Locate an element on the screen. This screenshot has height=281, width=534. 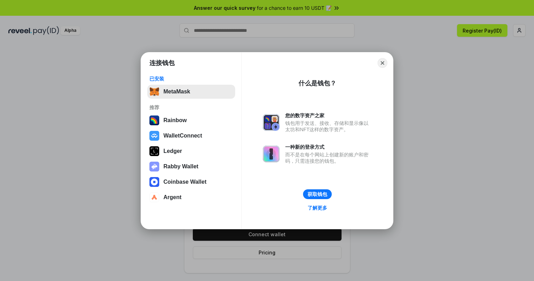
div: 了解更多 is located at coordinates (318, 208).